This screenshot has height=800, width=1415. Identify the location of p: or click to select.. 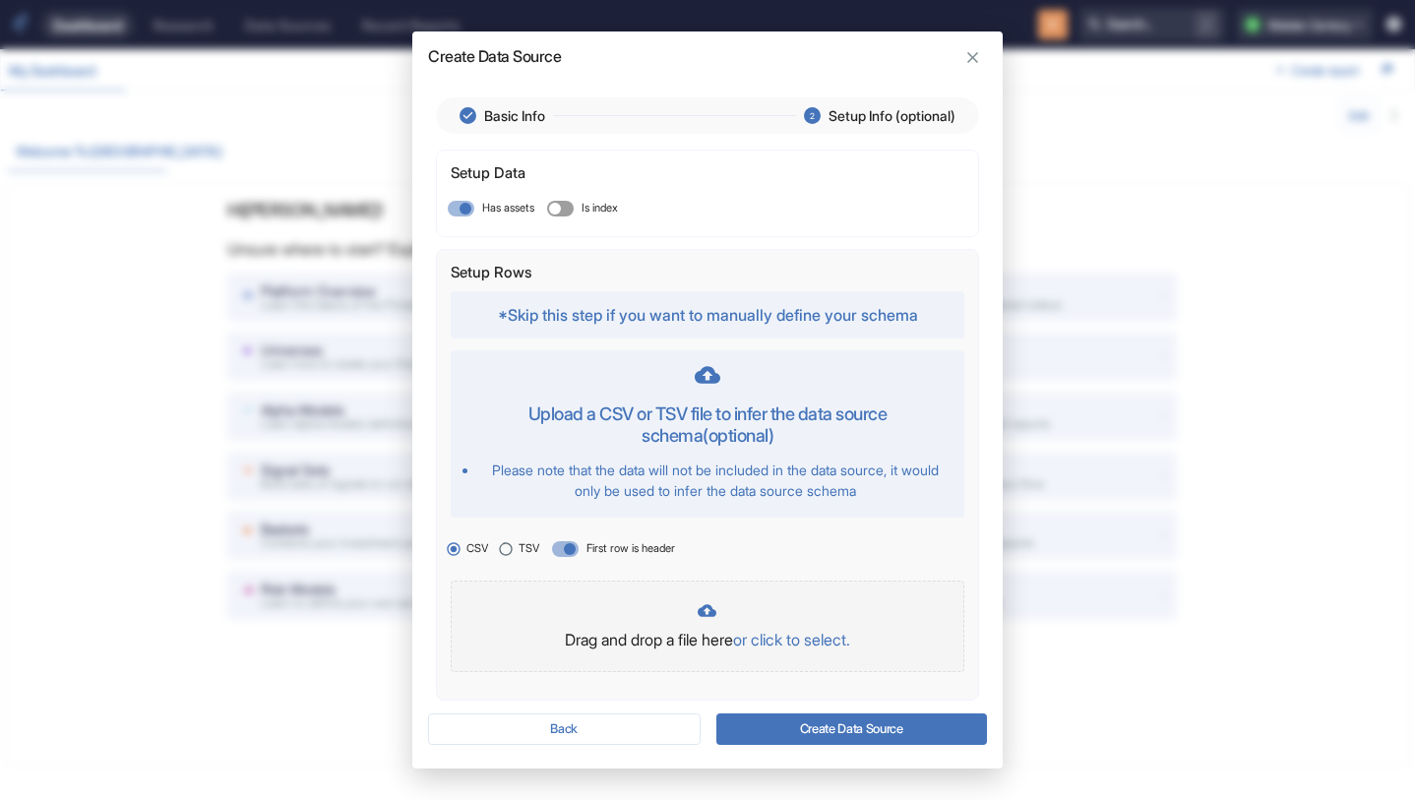
(791, 640).